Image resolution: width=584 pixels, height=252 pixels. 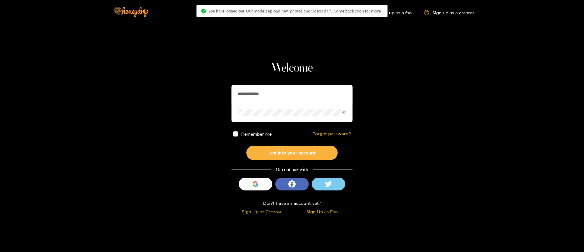 What do you see at coordinates (391, 12) in the screenshot?
I see `a: Sign up as a fan` at bounding box center [391, 12].